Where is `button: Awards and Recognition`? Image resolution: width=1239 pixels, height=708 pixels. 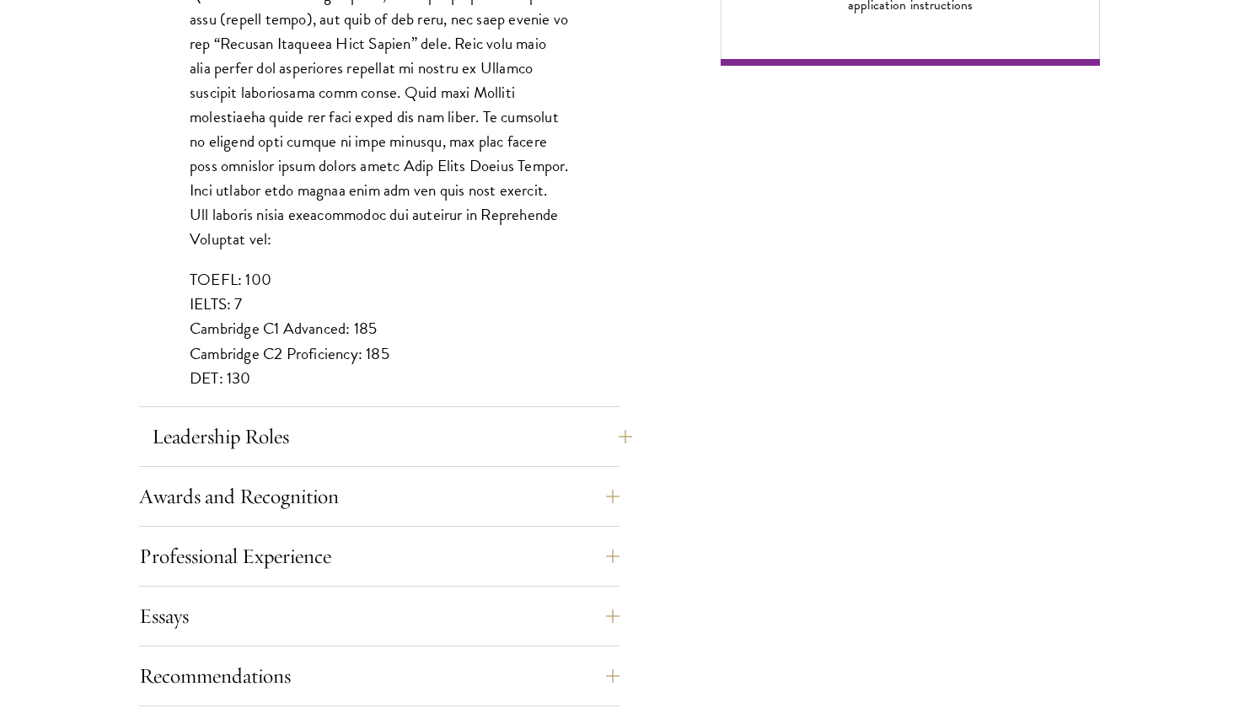 button: Awards and Recognition is located at coordinates (379, 496).